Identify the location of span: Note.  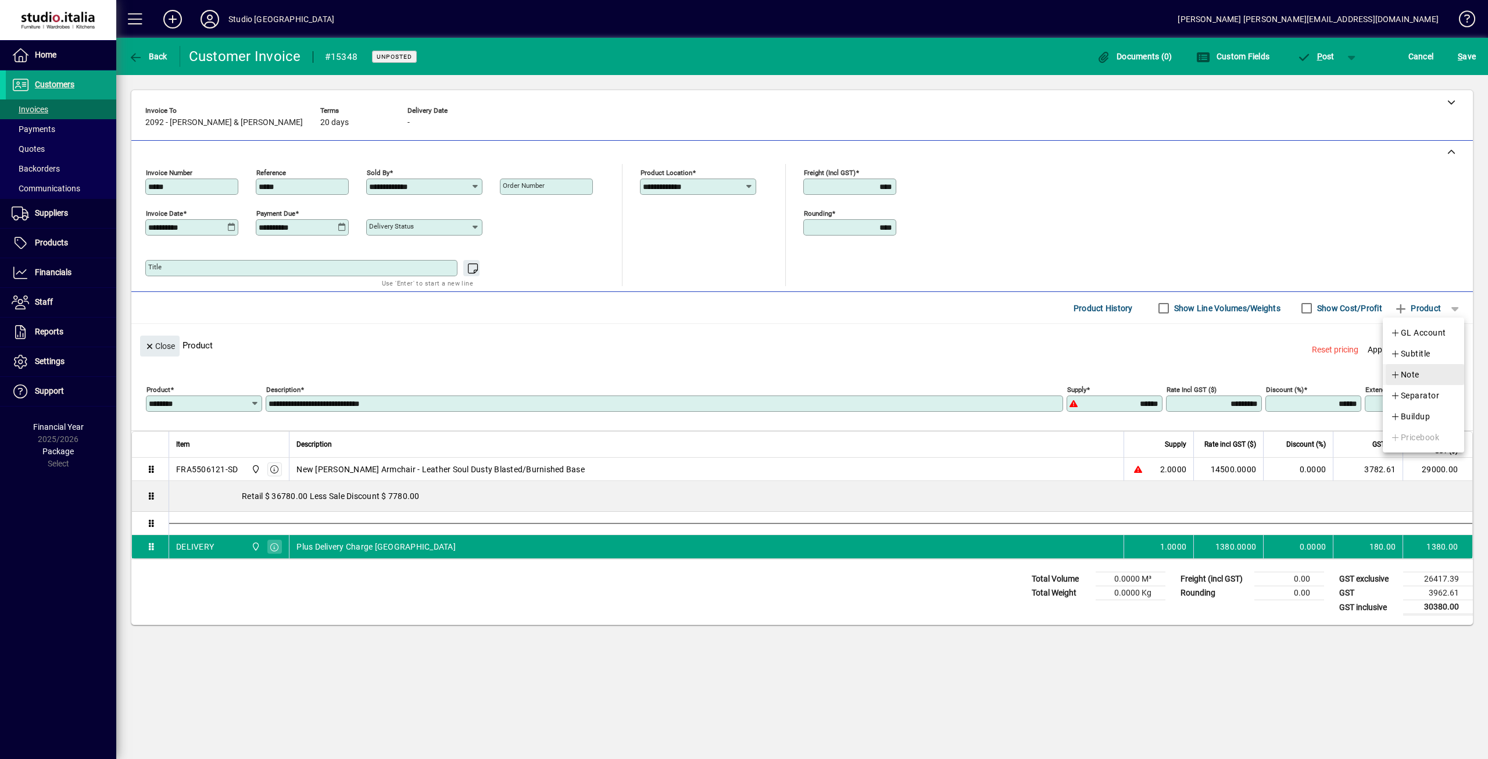
(1405, 374).